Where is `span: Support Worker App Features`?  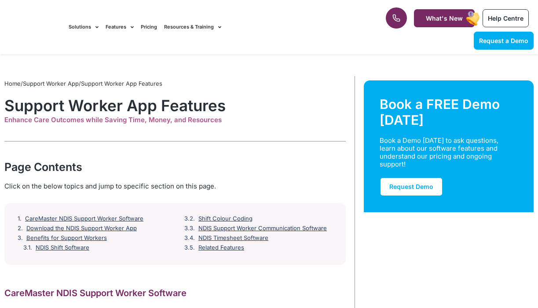
span: Support Worker App Features is located at coordinates (121, 84).